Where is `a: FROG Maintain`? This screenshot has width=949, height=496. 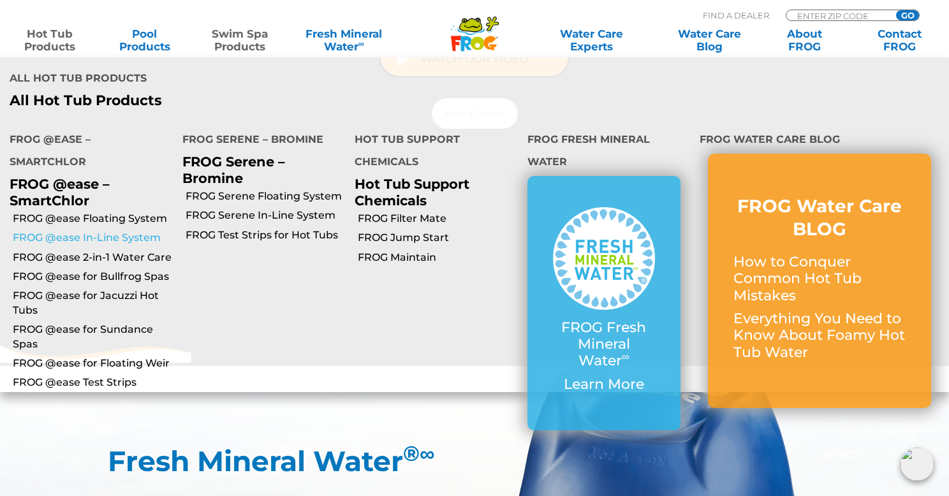 a: FROG Maintain is located at coordinates (437, 258).